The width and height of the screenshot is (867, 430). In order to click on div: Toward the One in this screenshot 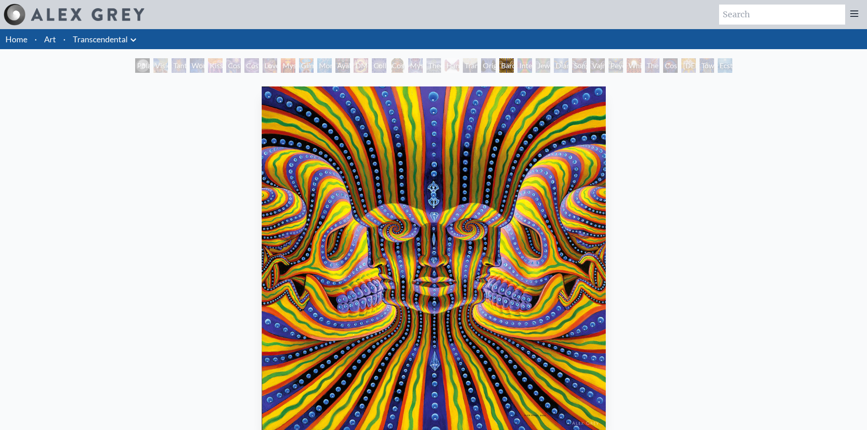, I will do `click(707, 66)`.